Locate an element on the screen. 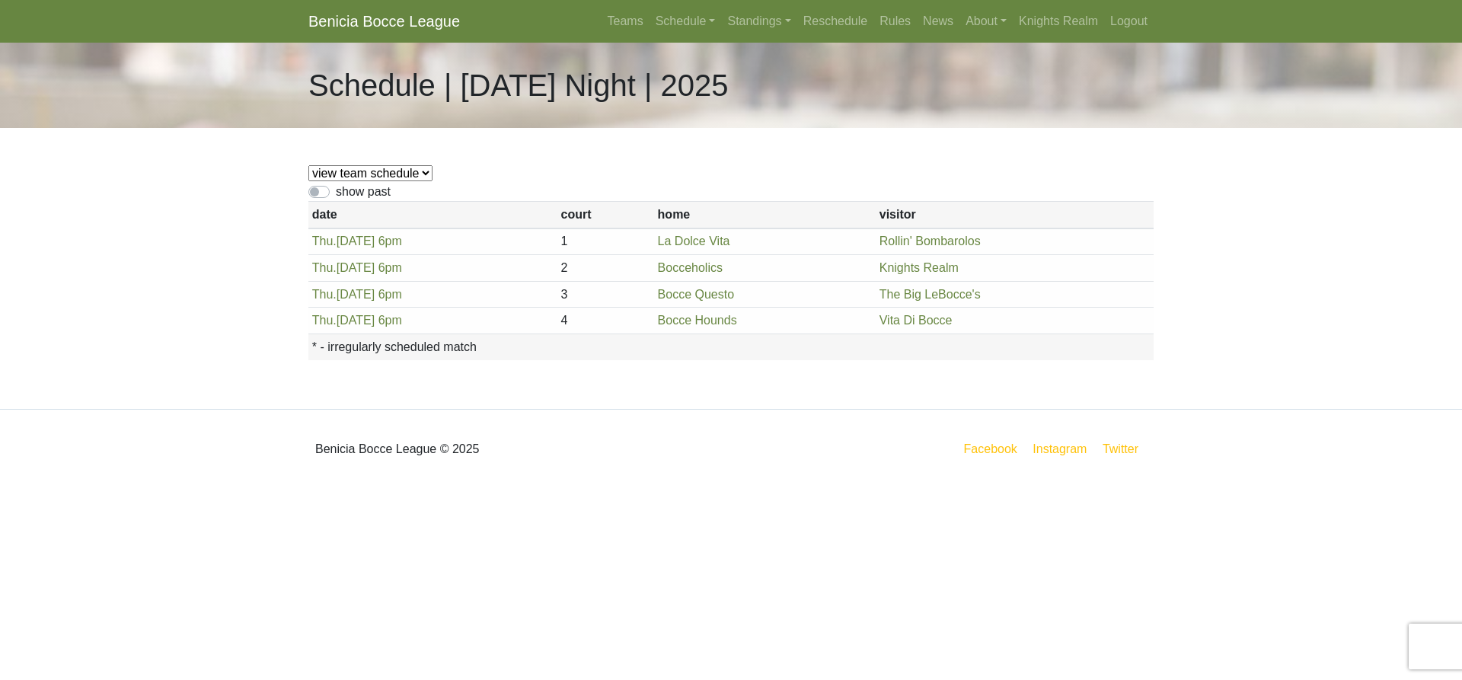 The width and height of the screenshot is (1462, 680). th: visitor is located at coordinates (1015, 215).